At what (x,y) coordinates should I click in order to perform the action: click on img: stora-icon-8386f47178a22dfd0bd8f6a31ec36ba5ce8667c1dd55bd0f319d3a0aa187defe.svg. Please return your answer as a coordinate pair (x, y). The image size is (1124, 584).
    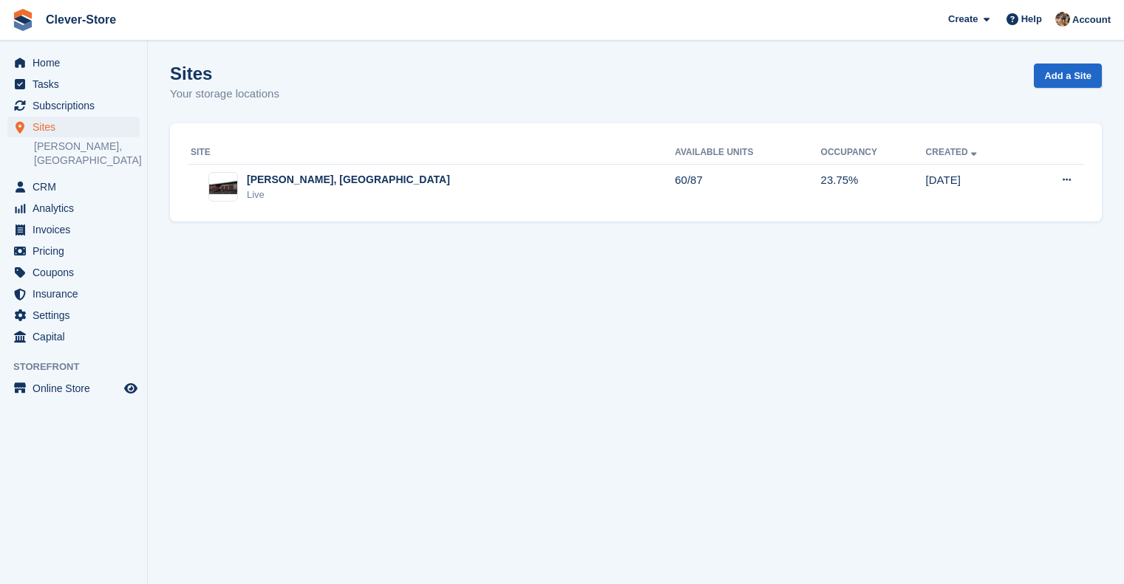
    Looking at the image, I should click on (23, 20).